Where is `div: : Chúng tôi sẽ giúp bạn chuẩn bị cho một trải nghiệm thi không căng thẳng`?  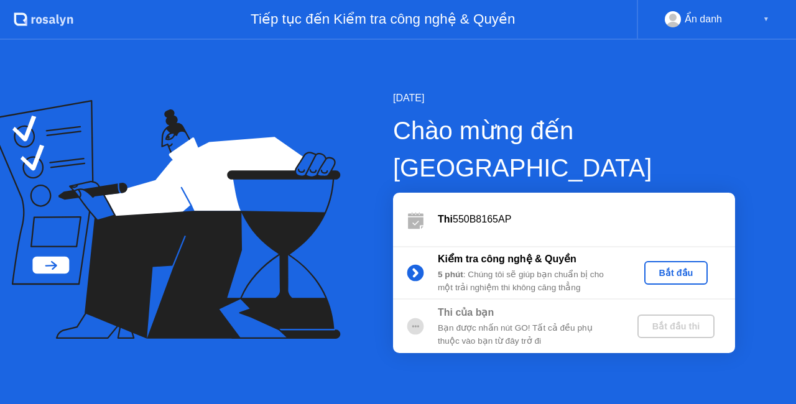 div: : Chúng tôi sẽ giúp bạn chuẩn bị cho một trải nghiệm thi không căng thẳng is located at coordinates (527, 281).